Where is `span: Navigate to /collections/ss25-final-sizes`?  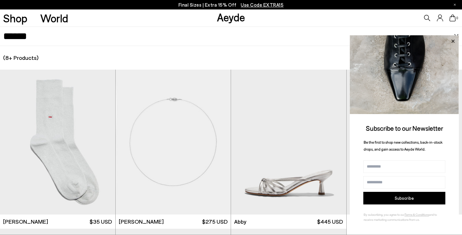
span: Navigate to /collections/ss25-final-sizes is located at coordinates (262, 5).